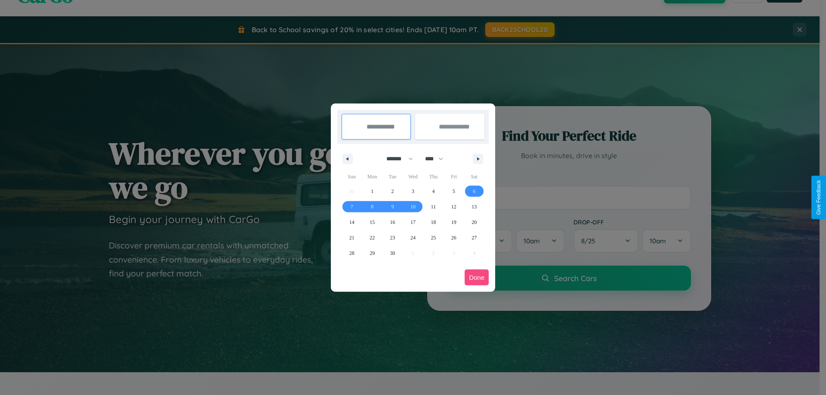  I want to click on span: 14, so click(352, 222).